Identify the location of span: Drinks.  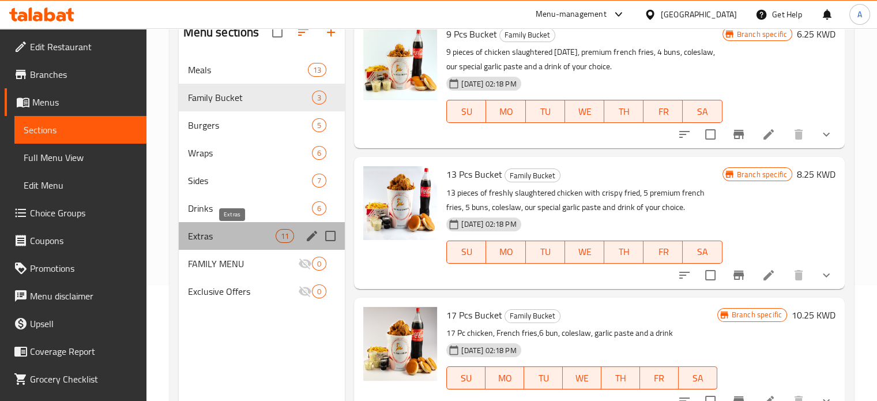
(250, 208).